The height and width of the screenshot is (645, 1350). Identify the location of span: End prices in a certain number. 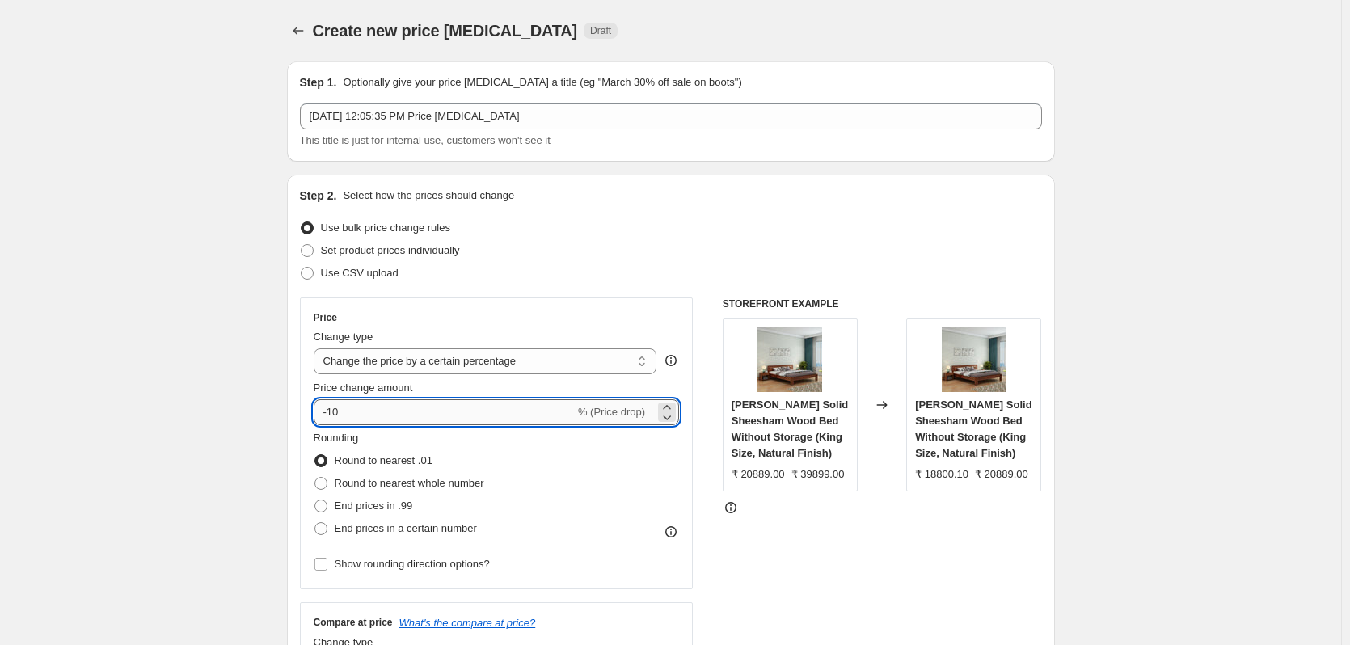
(406, 528).